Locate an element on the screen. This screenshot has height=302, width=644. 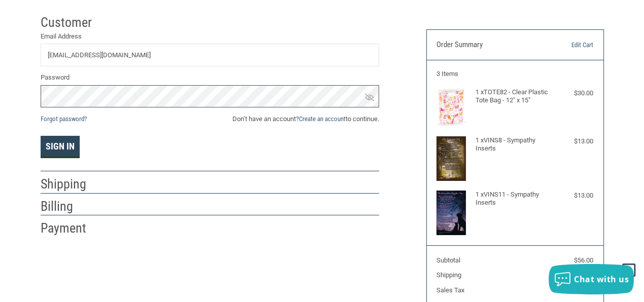
label: Password is located at coordinates (209, 78).